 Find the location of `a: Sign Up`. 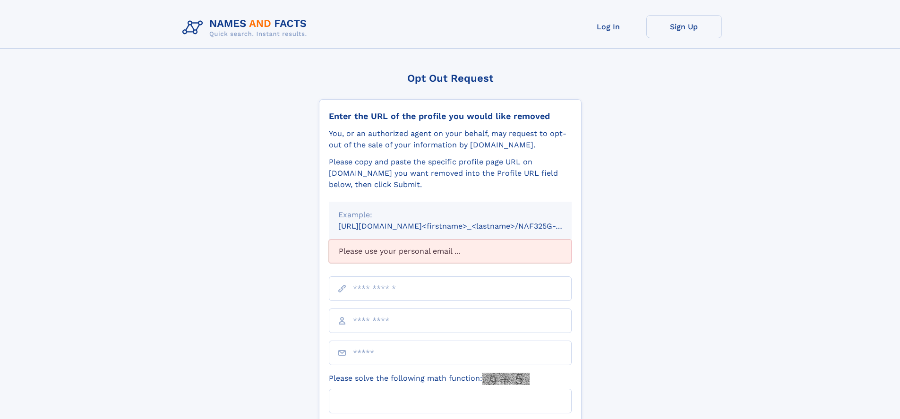

a: Sign Up is located at coordinates (684, 26).